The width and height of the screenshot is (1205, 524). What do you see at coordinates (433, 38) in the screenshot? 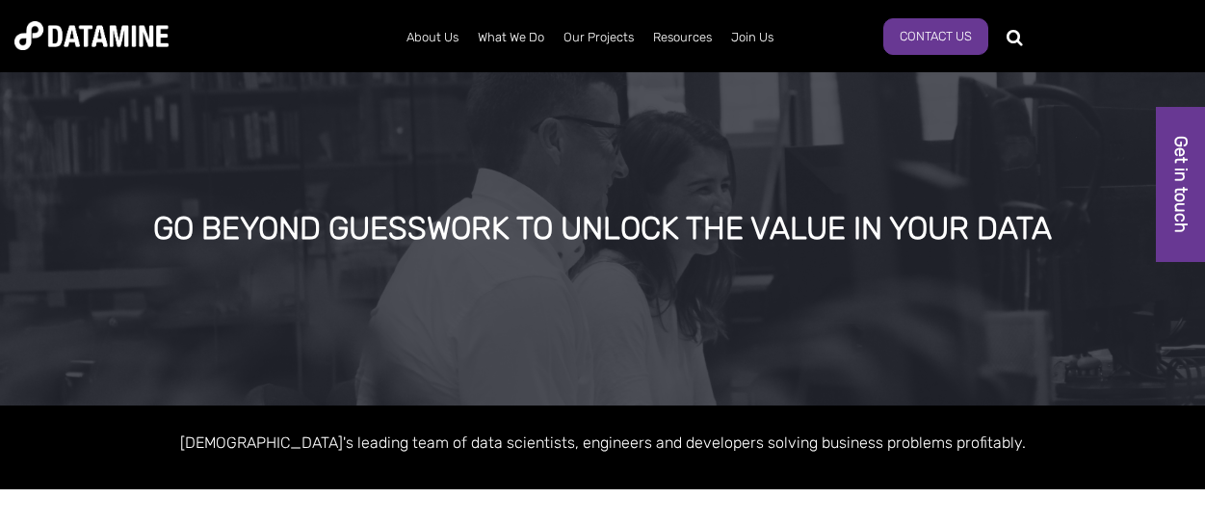
I see `a: About Us` at bounding box center [433, 38].